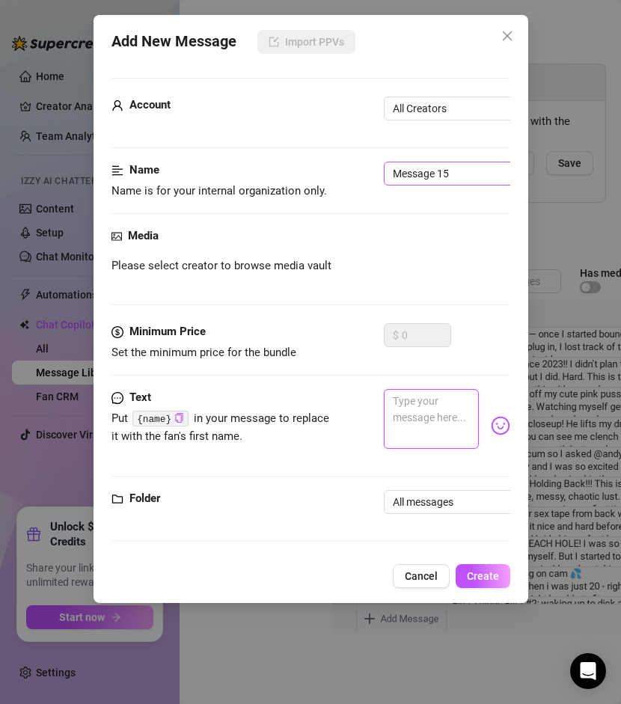 This screenshot has width=621, height=704. I want to click on span: Set the minimum price for the bundle, so click(203, 352).